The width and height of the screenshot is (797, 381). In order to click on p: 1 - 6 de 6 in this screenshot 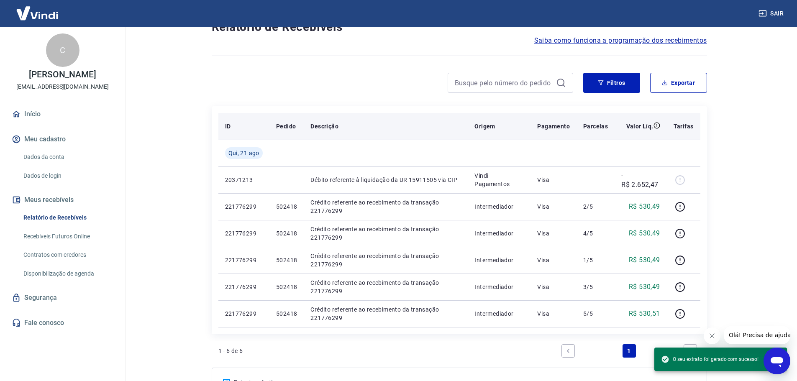, I will do `click(230, 351)`.